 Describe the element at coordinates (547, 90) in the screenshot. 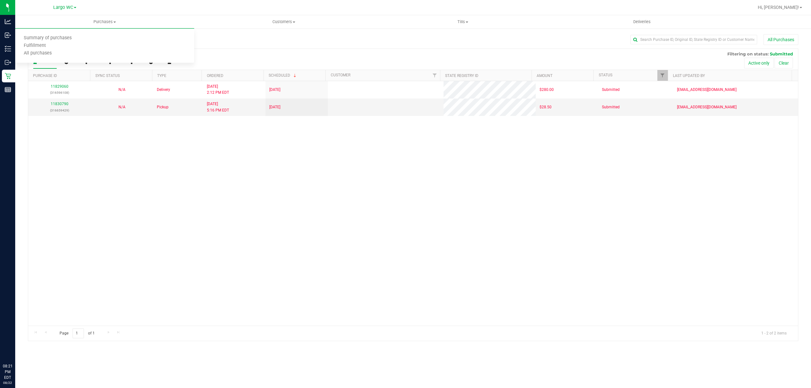

I see `span: $280.00` at that location.